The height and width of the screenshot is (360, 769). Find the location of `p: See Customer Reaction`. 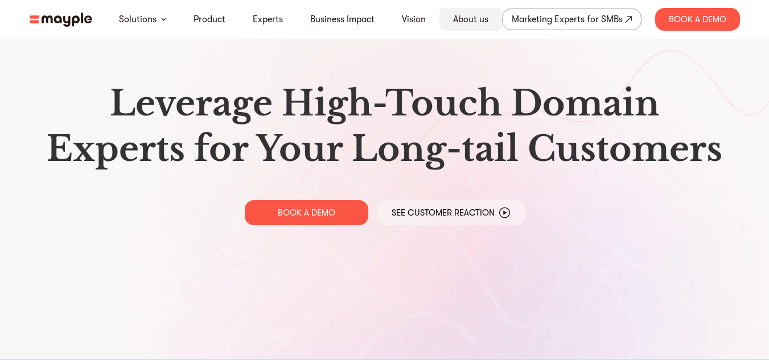

p: See Customer Reaction is located at coordinates (443, 213).